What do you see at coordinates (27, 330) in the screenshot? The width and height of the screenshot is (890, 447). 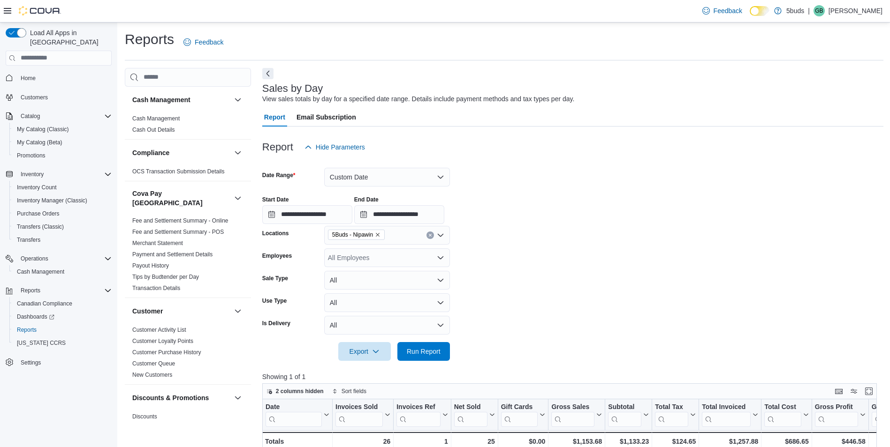 I see `a: Reports` at bounding box center [27, 330].